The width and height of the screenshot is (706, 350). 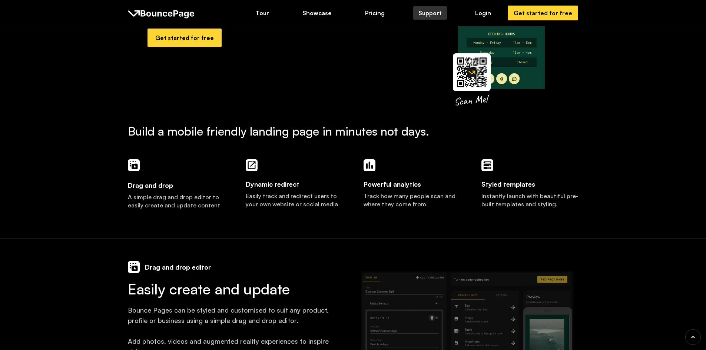 I want to click on div: Login, so click(x=483, y=13).